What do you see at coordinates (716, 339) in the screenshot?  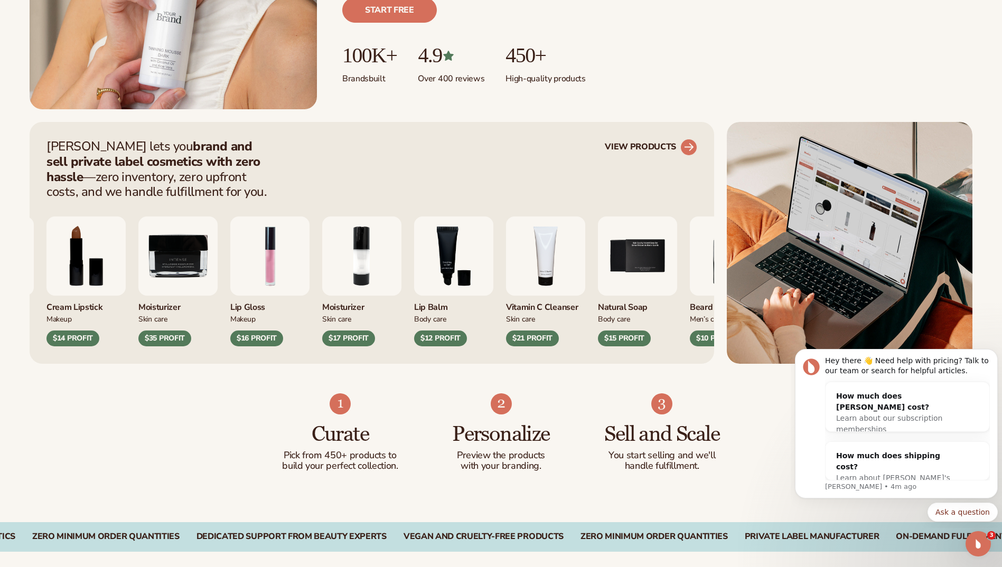 I see `div: $10 PROFIT` at bounding box center [716, 339].